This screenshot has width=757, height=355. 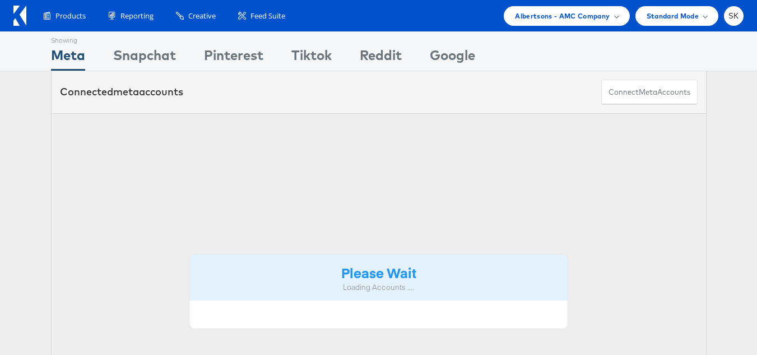 What do you see at coordinates (71, 16) in the screenshot?
I see `span: Products` at bounding box center [71, 16].